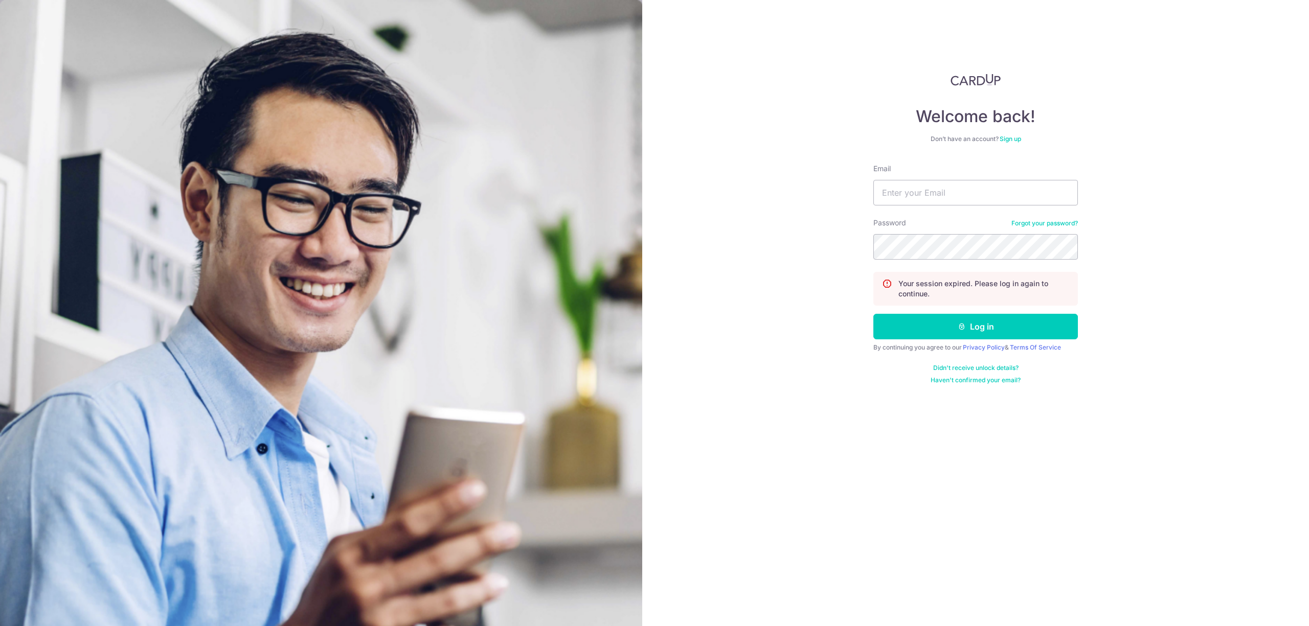 This screenshot has width=1309, height=626. What do you see at coordinates (976, 193) in the screenshot?
I see `input: Enter your Email` at bounding box center [976, 193].